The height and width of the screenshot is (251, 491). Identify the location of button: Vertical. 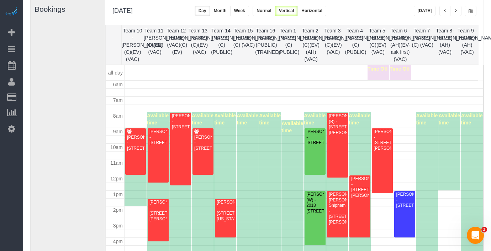
(287, 11).